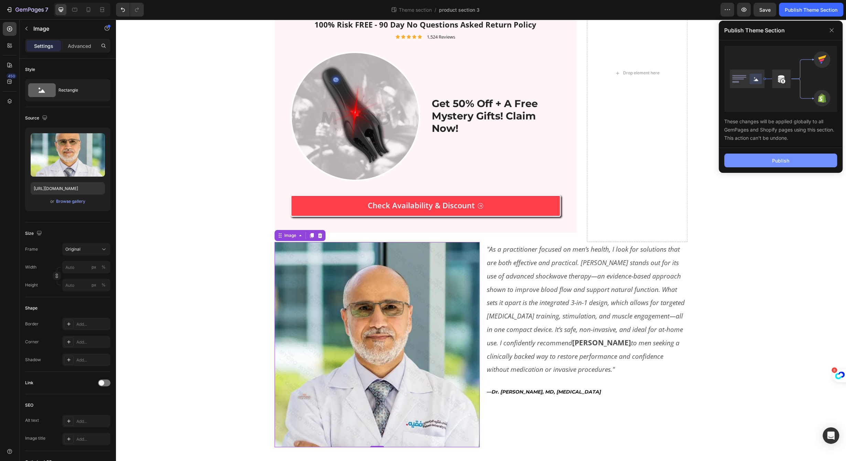 Image resolution: width=846 pixels, height=461 pixels. Describe the element at coordinates (130, 10) in the screenshot. I see `div: Undo/Redo` at that location.